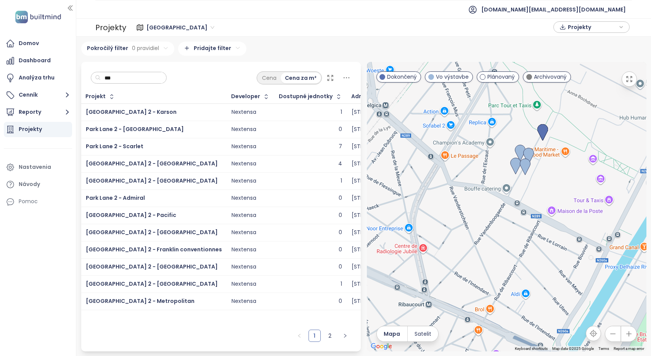 This screenshot has height=356, width=651. Describe the element at coordinates (38, 201) in the screenshot. I see `div: Pomoc` at that location.